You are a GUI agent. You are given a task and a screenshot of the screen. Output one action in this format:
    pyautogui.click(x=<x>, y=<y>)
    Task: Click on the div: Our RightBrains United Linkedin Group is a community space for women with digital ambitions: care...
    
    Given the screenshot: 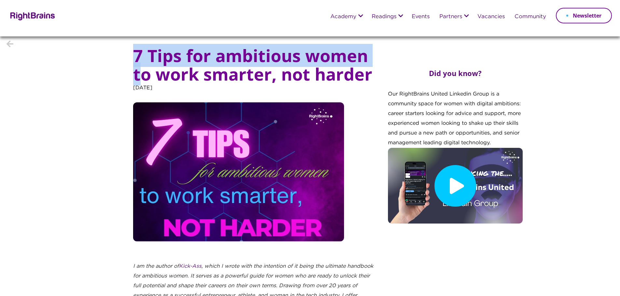 What is the action you would take?
    pyautogui.click(x=455, y=135)
    